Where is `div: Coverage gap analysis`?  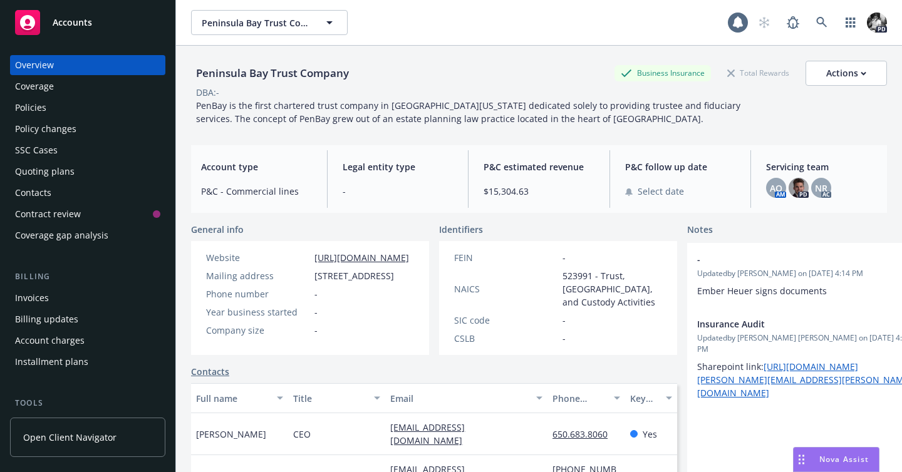
div: Coverage gap analysis is located at coordinates (61, 236).